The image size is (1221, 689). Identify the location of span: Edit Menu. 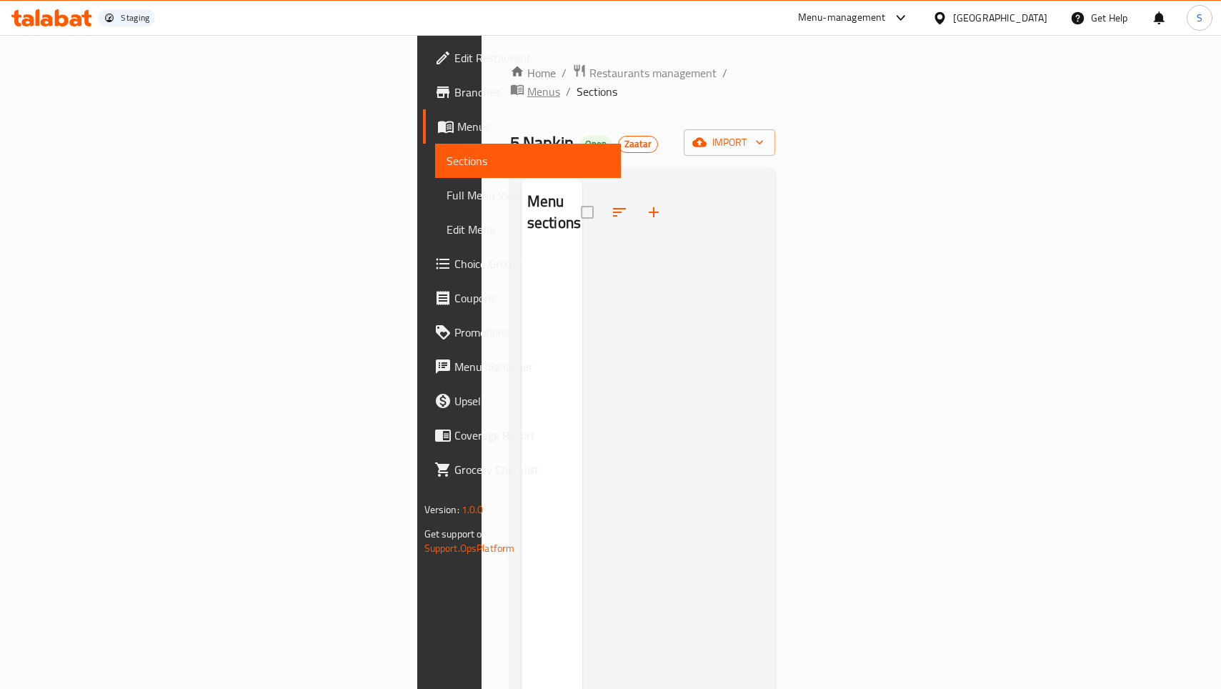
(528, 229).